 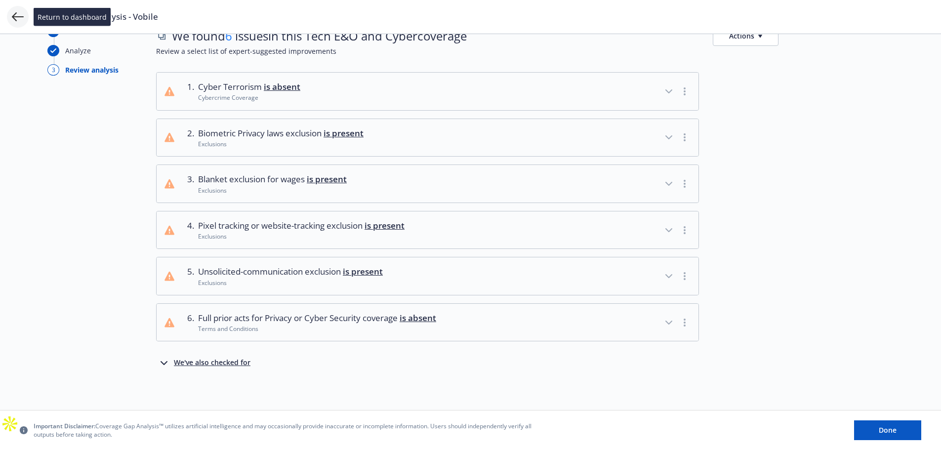 What do you see at coordinates (229, 36) in the screenshot?
I see `span: 6` at bounding box center [229, 36].